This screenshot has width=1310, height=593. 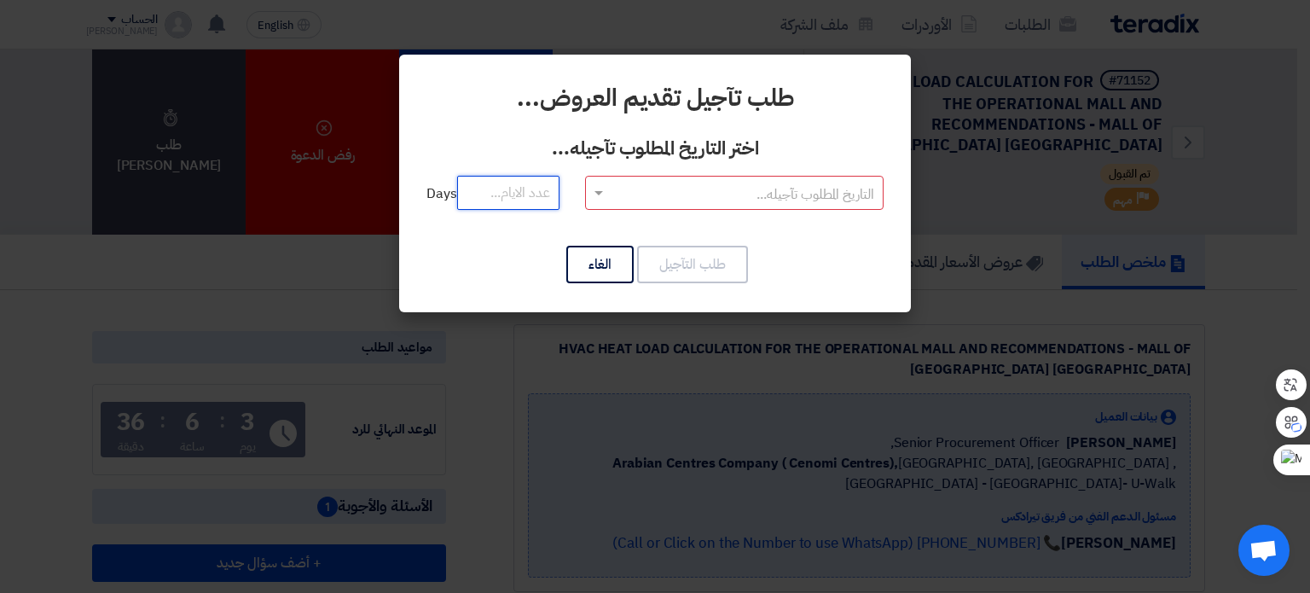 I want to click on button: الغاء, so click(x=600, y=264).